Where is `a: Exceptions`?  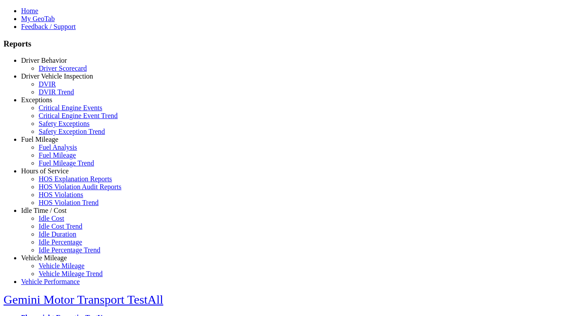 a: Exceptions is located at coordinates (36, 100).